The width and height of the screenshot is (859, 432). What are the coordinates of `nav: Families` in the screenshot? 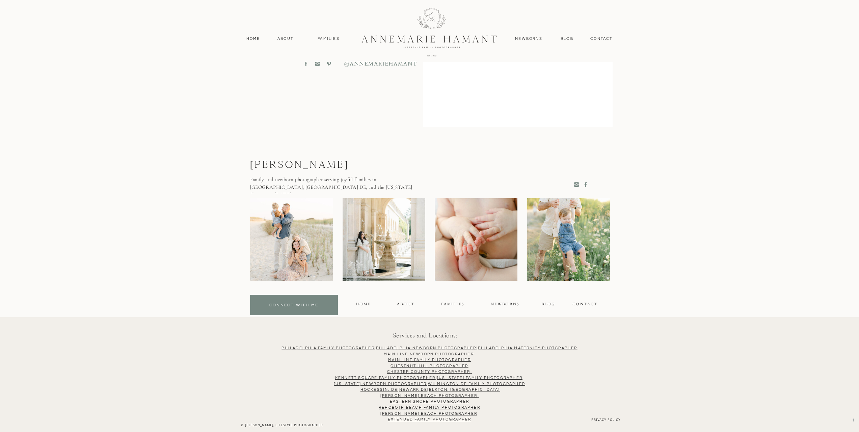 It's located at (329, 39).